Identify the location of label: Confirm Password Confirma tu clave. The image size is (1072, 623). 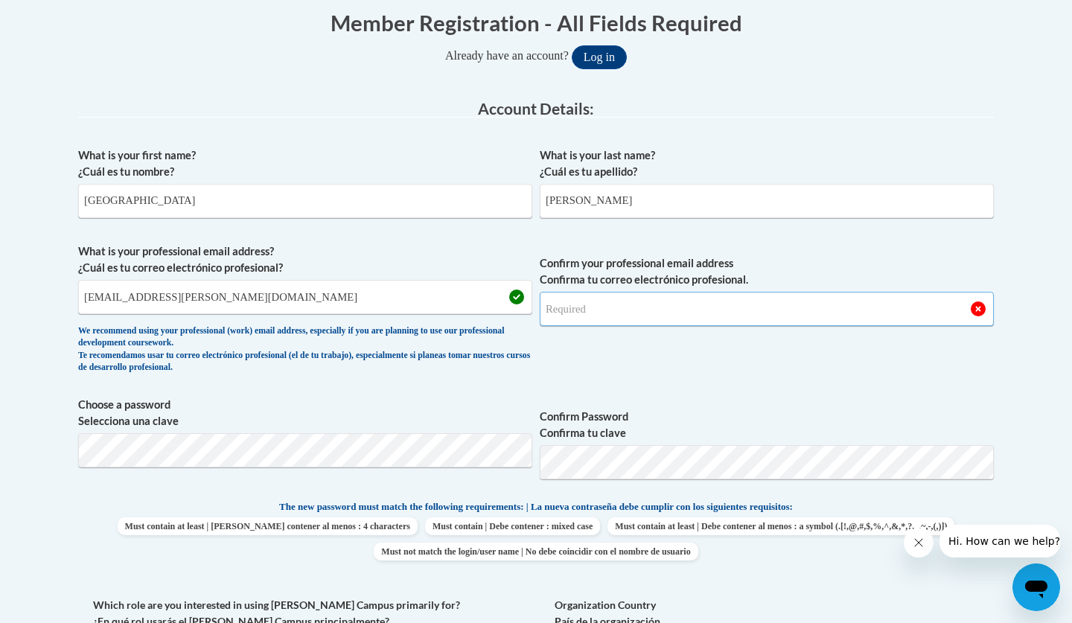
(767, 425).